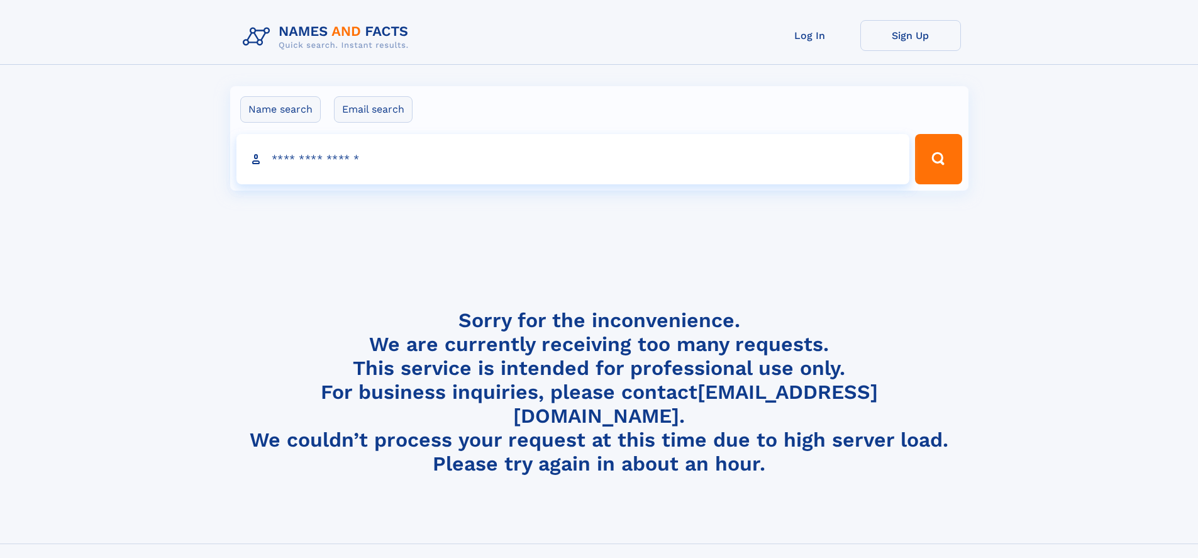  What do you see at coordinates (911, 35) in the screenshot?
I see `a: Sign Up` at bounding box center [911, 35].